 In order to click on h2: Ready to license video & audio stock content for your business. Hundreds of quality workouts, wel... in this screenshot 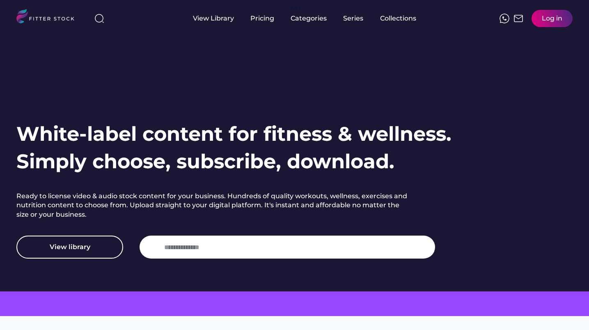, I will do `click(213, 205)`.